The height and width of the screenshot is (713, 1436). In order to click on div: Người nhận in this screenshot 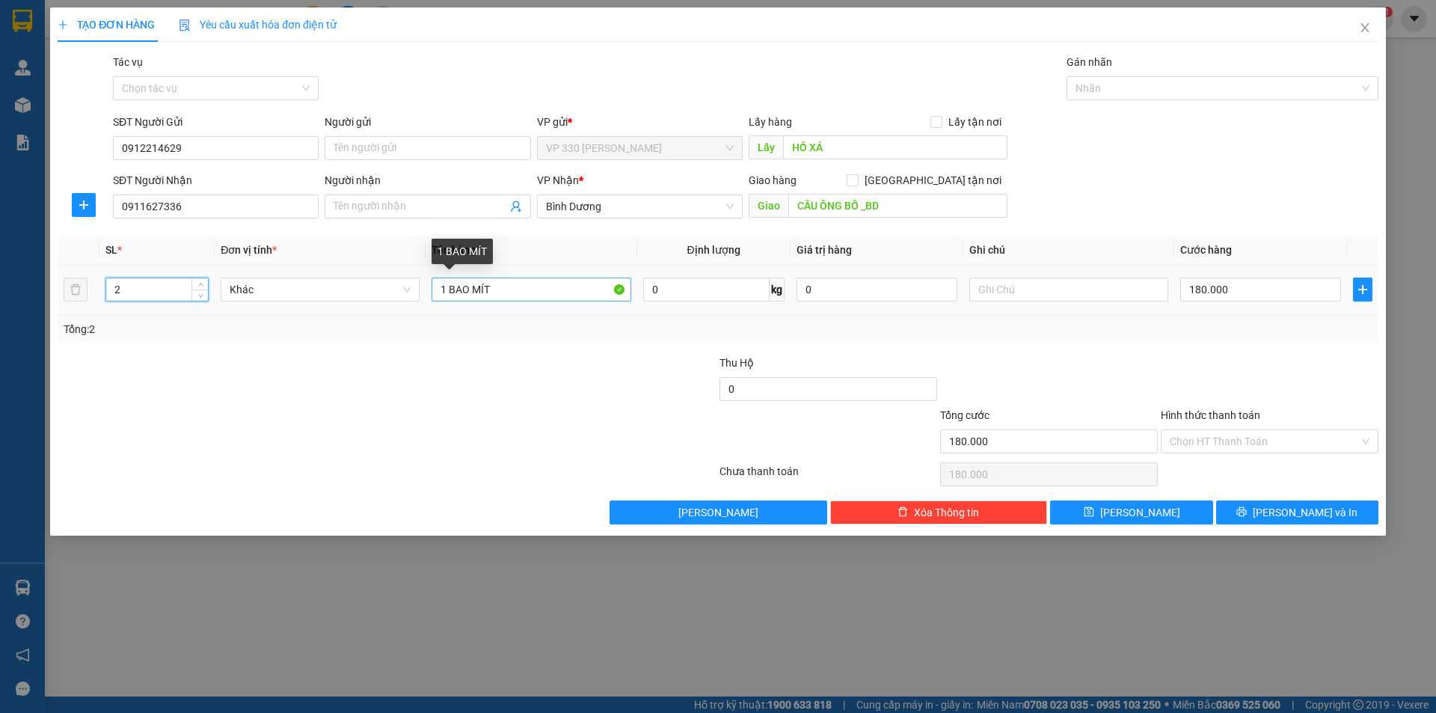, I will do `click(427, 180)`.